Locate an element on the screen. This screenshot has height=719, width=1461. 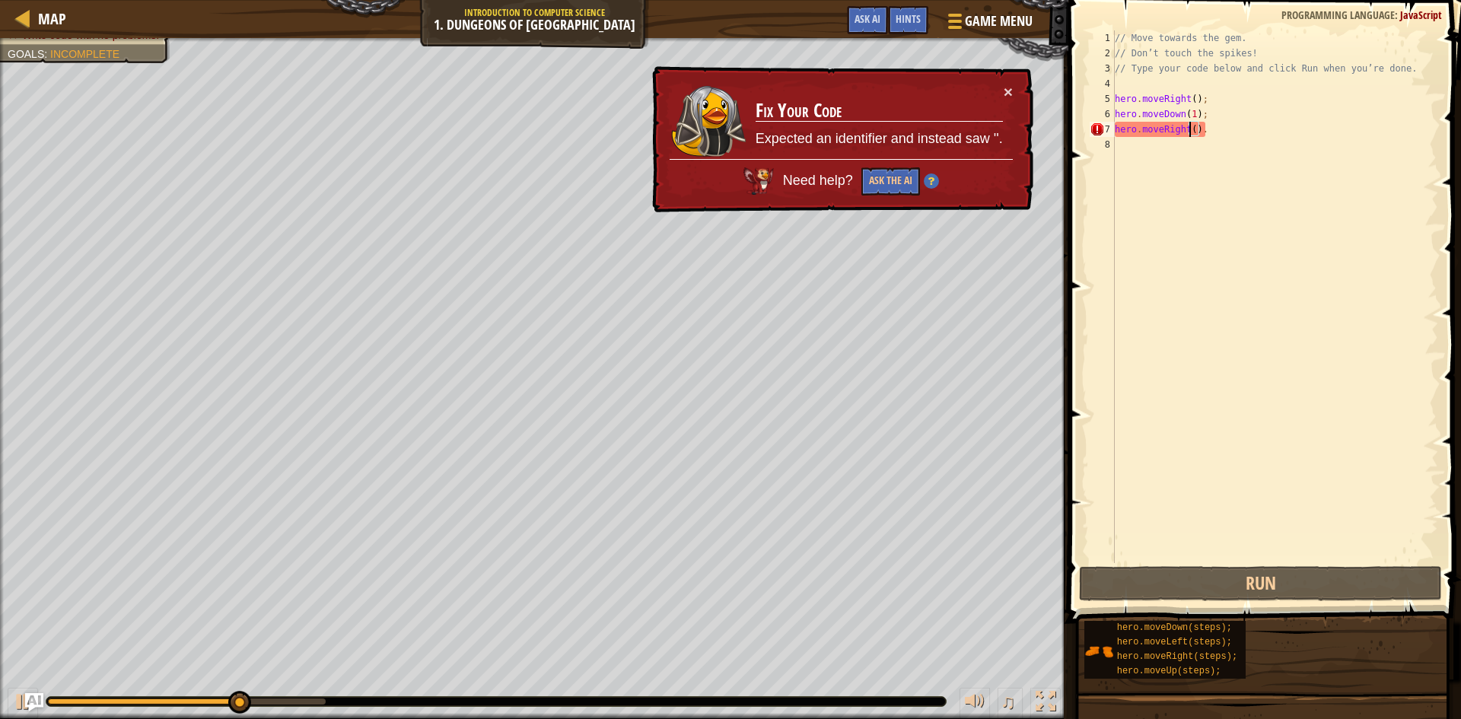
img: AI is located at coordinates (758, 180).